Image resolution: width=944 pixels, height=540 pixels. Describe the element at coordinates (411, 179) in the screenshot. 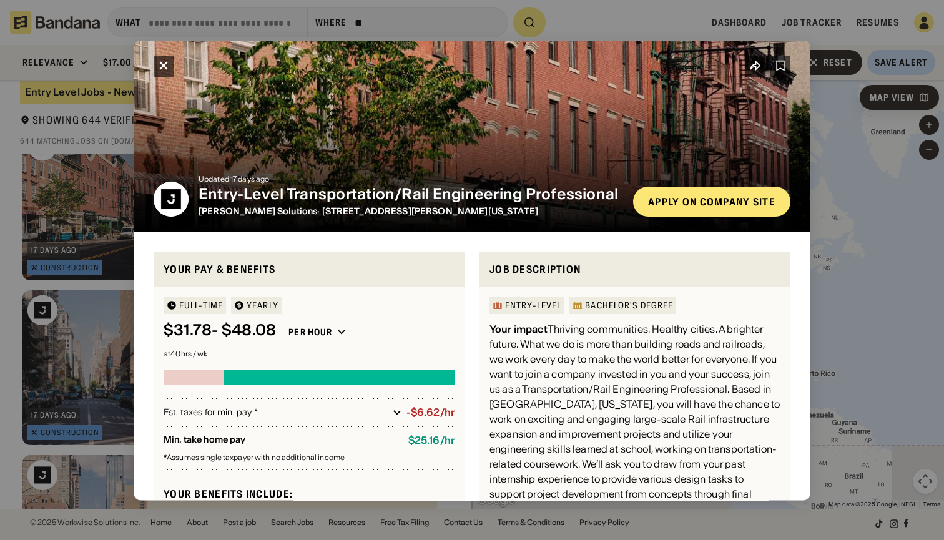

I see `div: Updated 17 days ago` at that location.